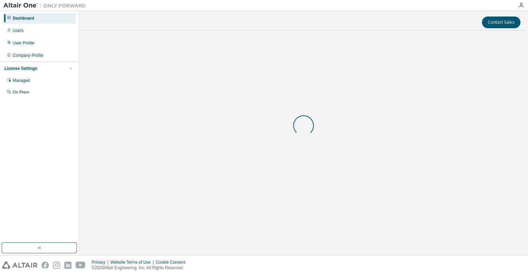 Image resolution: width=528 pixels, height=275 pixels. What do you see at coordinates (141, 268) in the screenshot?
I see `p: © 2025 Altair Engineering, Inc. All Rights Reserved.` at bounding box center [141, 268].